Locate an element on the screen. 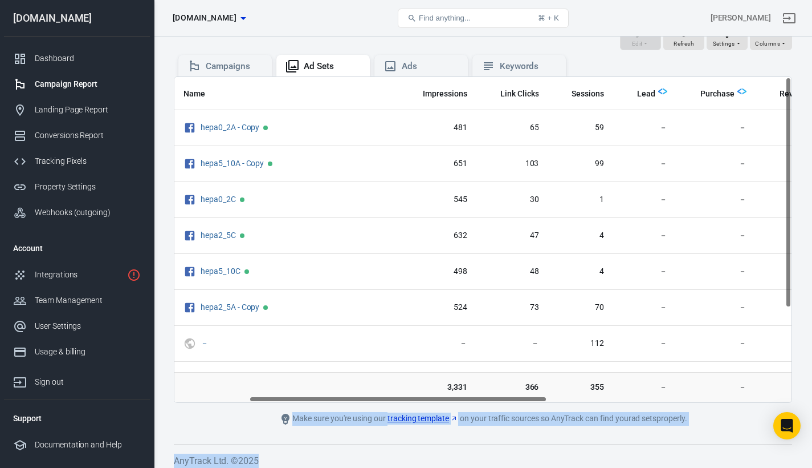 This screenshot has height=468, width=812. a: Tracking Pixels is located at coordinates (77, 161).